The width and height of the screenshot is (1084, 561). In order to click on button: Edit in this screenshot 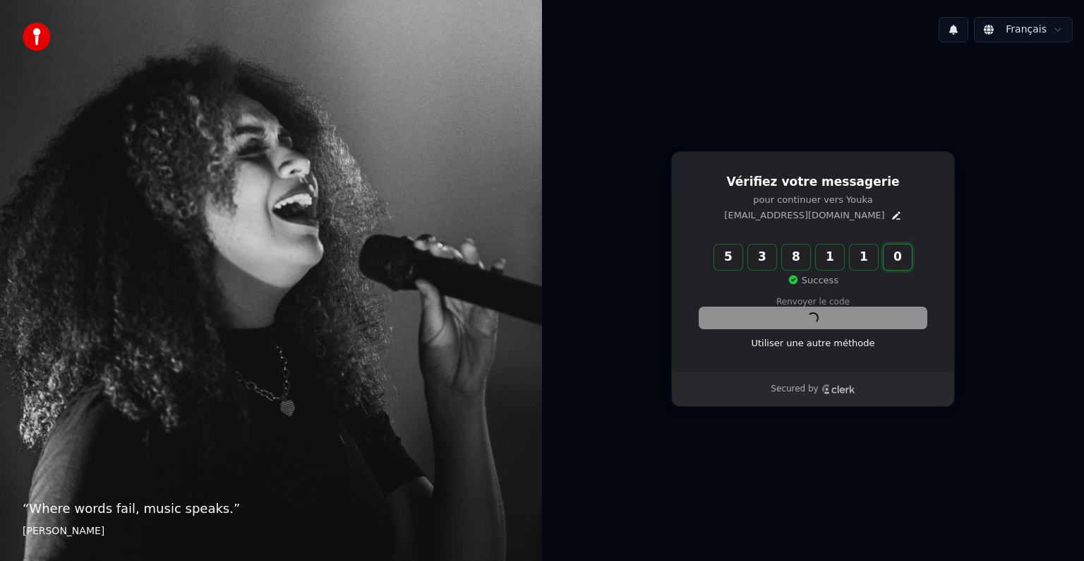, I will do `click(897, 215)`.